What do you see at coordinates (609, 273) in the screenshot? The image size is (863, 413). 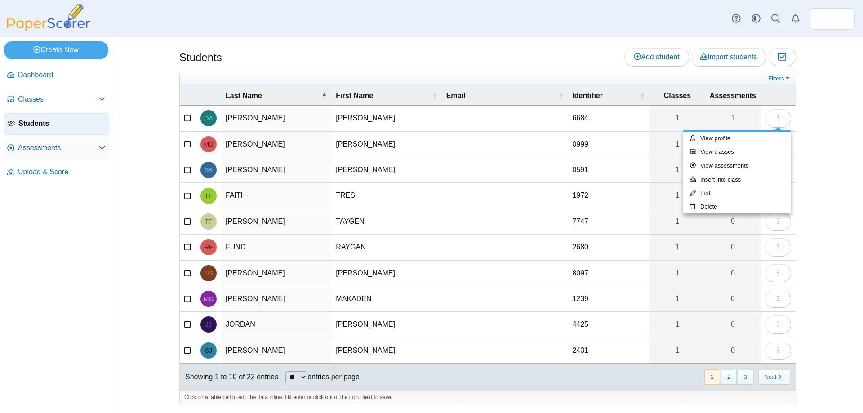 I see `td: 8097` at bounding box center [609, 273].